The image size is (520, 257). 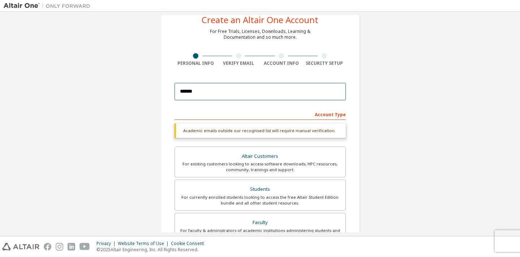 I want to click on div: Account Type, so click(x=260, y=114).